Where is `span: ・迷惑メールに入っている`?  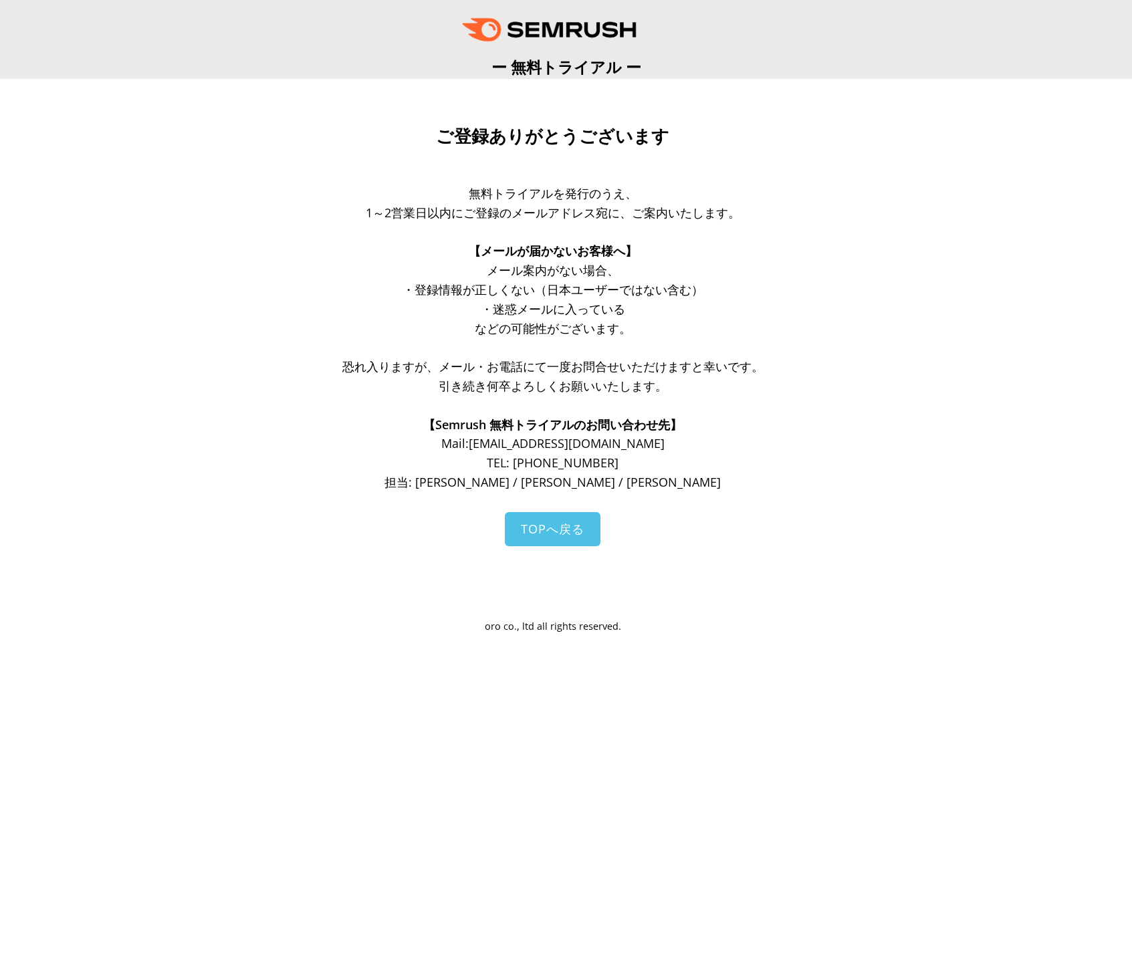 span: ・迷惑メールに入っている is located at coordinates (553, 309).